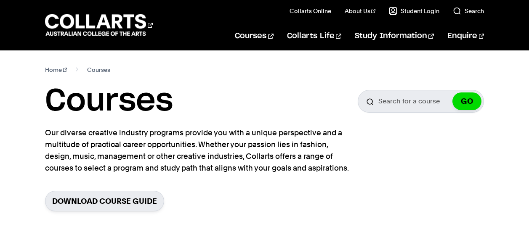 The image size is (529, 237). Describe the element at coordinates (394, 36) in the screenshot. I see `a: Study Information` at that location.